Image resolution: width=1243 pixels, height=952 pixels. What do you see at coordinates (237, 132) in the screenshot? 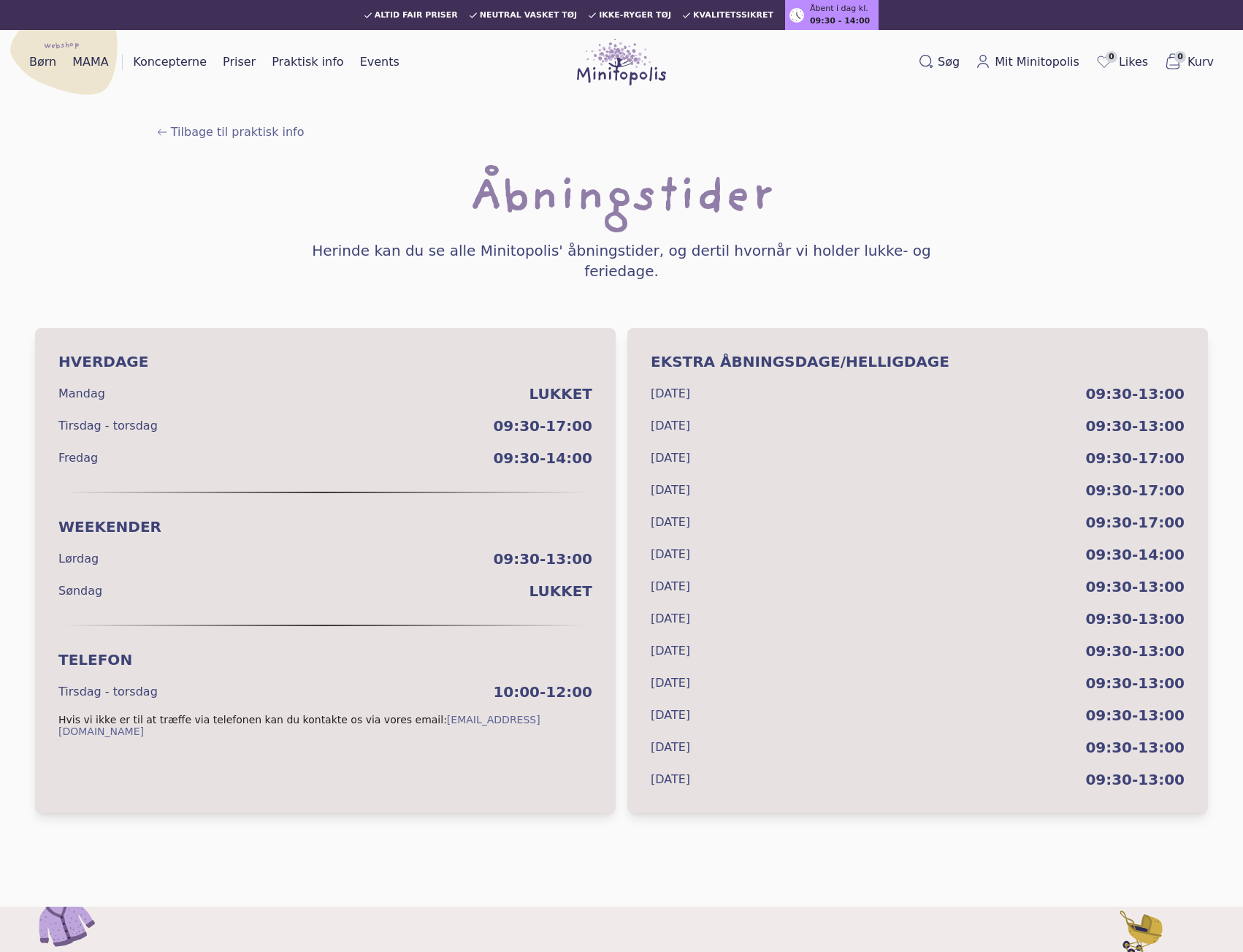
I see `span: Tilbage til praktisk info` at bounding box center [237, 132].